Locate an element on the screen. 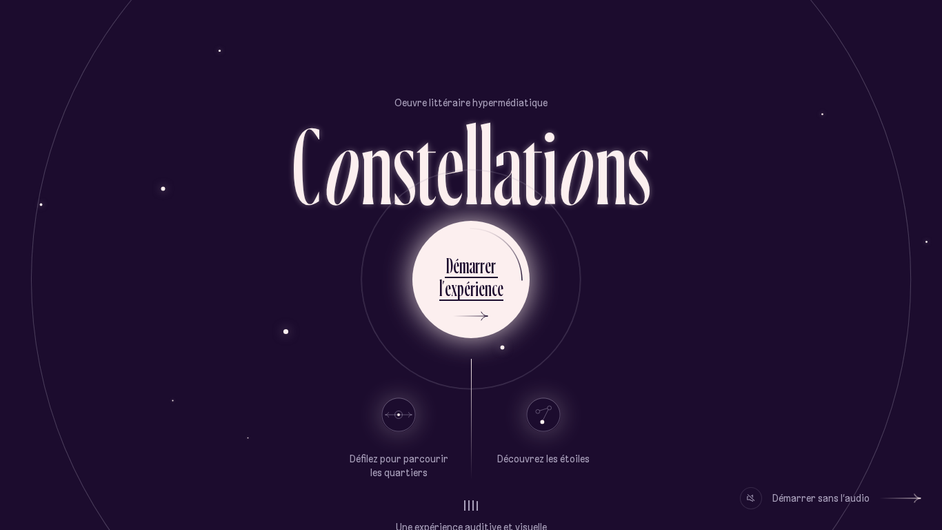 The width and height of the screenshot is (942, 530). p: Défilez pour parcourir les quartiers is located at coordinates (399, 465).